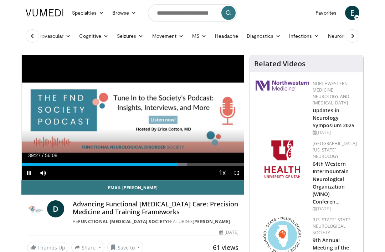 The height and width of the screenshot is (252, 385). I want to click on video-js: Video Player, so click(133, 118).